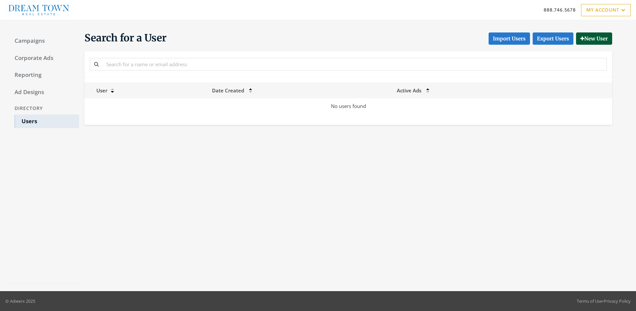 The image size is (636, 311). Describe the element at coordinates (553, 38) in the screenshot. I see `a: Export Users` at that location.